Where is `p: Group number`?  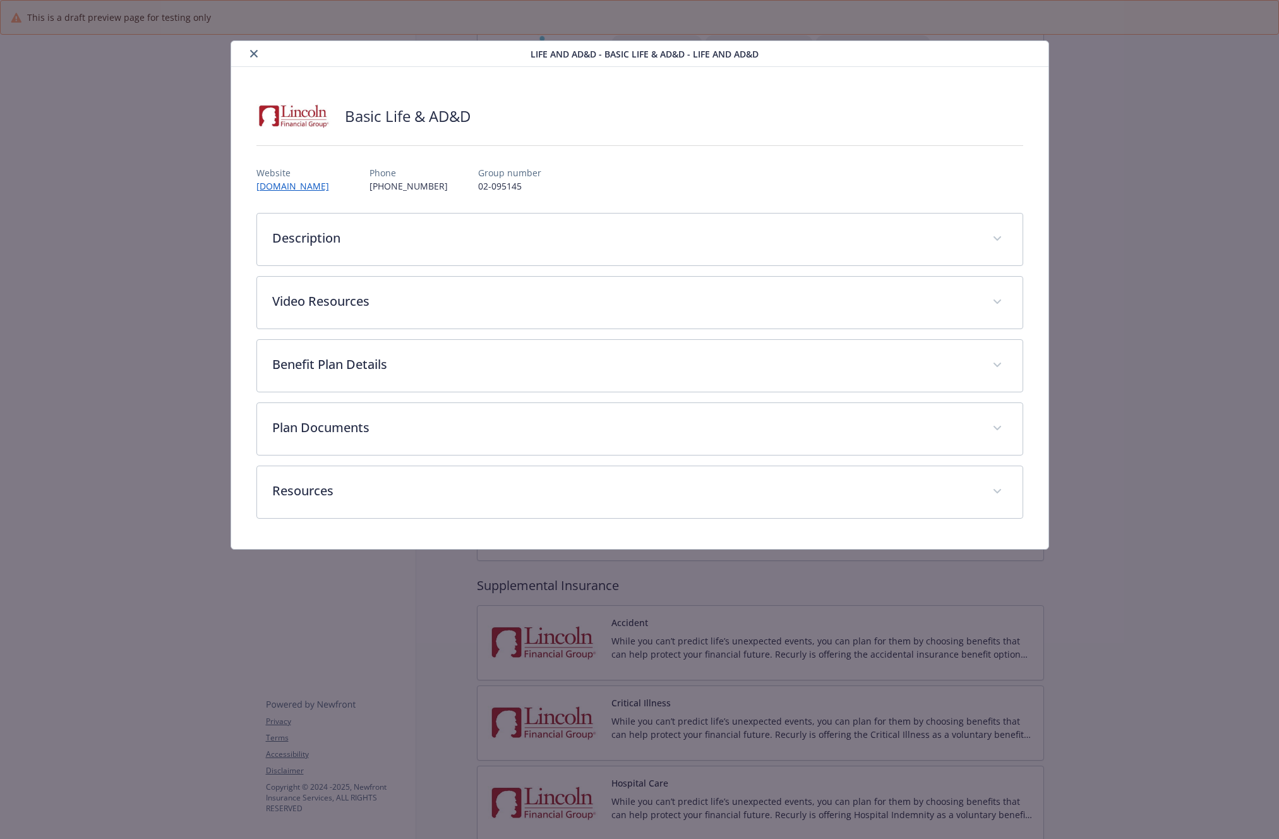 p: Group number is located at coordinates (510, 172).